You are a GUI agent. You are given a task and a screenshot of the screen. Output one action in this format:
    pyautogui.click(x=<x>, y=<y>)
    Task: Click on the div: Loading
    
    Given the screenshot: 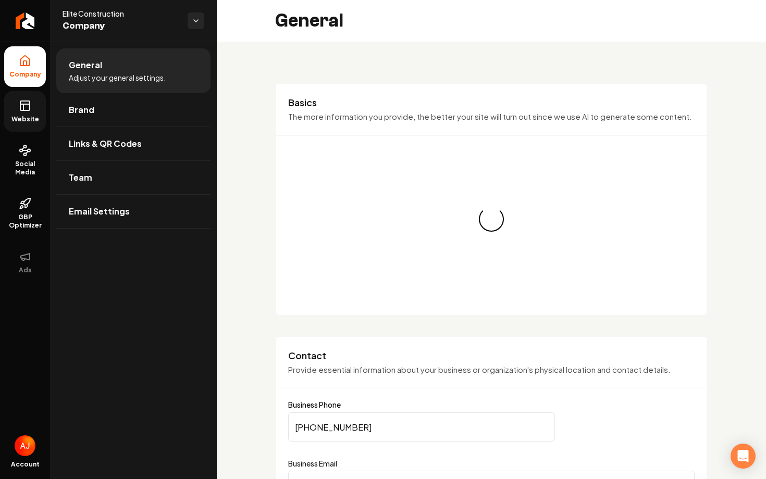 What is the action you would take?
    pyautogui.click(x=491, y=219)
    